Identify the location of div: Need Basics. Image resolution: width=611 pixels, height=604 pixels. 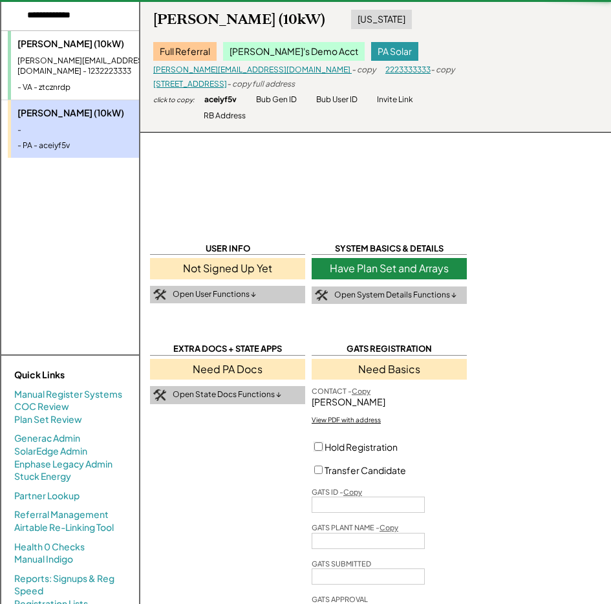
(389, 369).